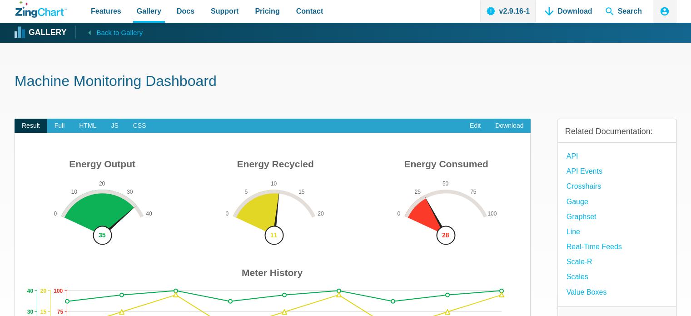 Image resolution: width=691 pixels, height=316 pixels. I want to click on h3: Related Documentation:, so click(617, 131).